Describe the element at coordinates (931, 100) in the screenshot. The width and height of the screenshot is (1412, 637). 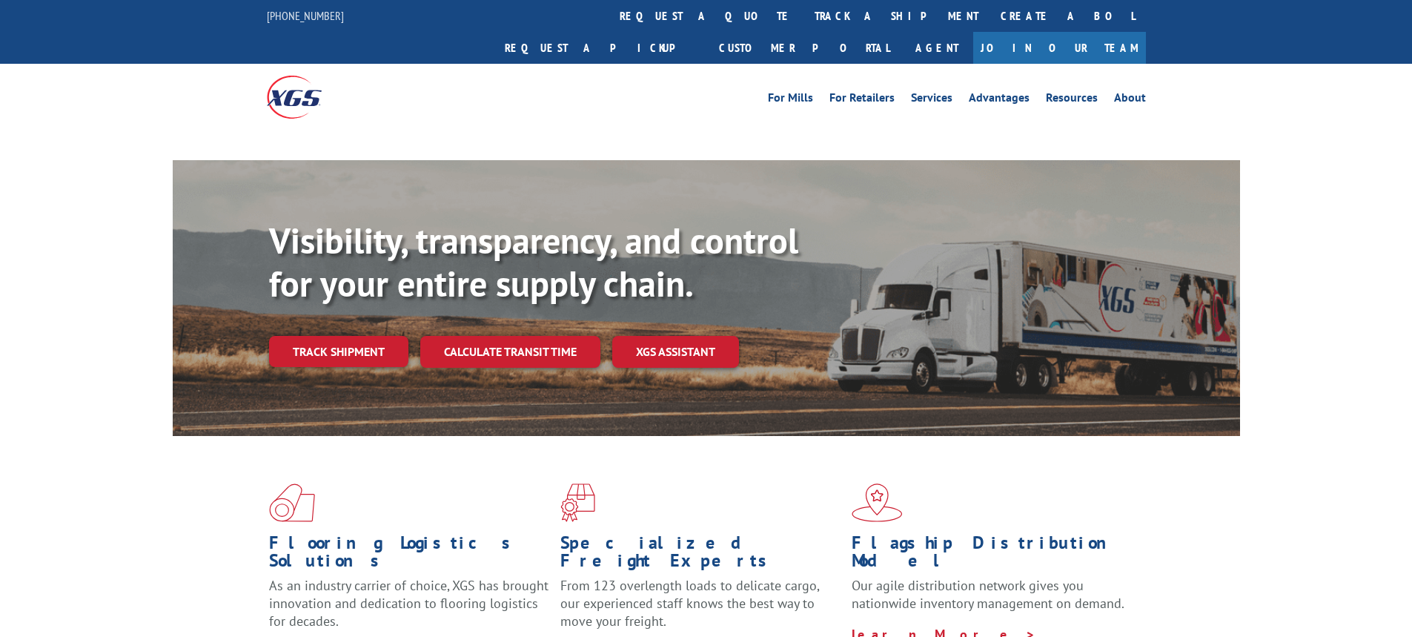
I see `a: Services` at that location.